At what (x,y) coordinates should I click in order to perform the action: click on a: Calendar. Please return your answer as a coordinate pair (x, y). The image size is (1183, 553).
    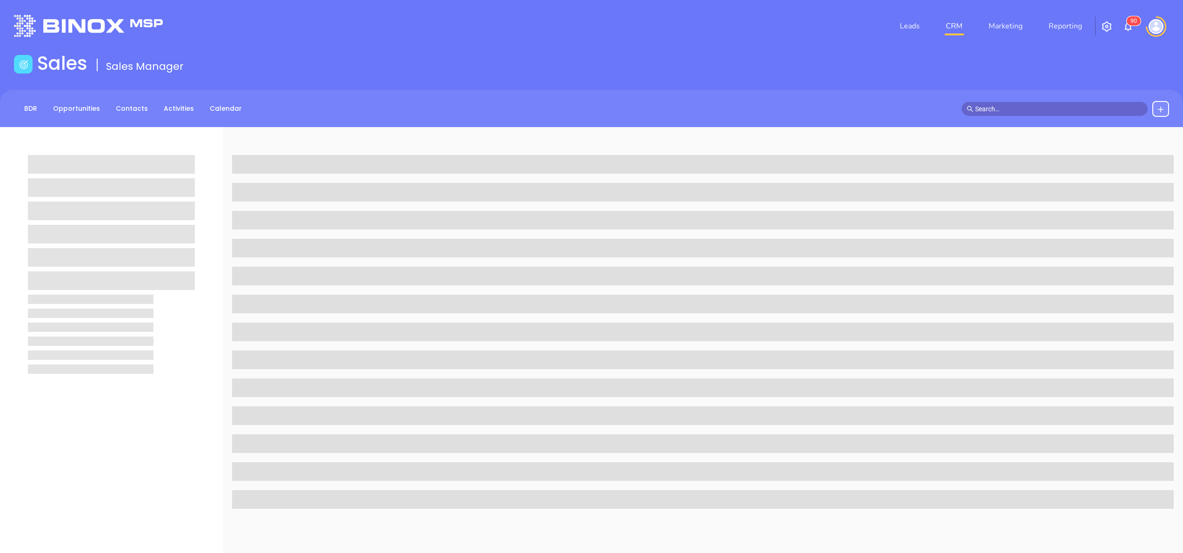
    Looking at the image, I should click on (226, 108).